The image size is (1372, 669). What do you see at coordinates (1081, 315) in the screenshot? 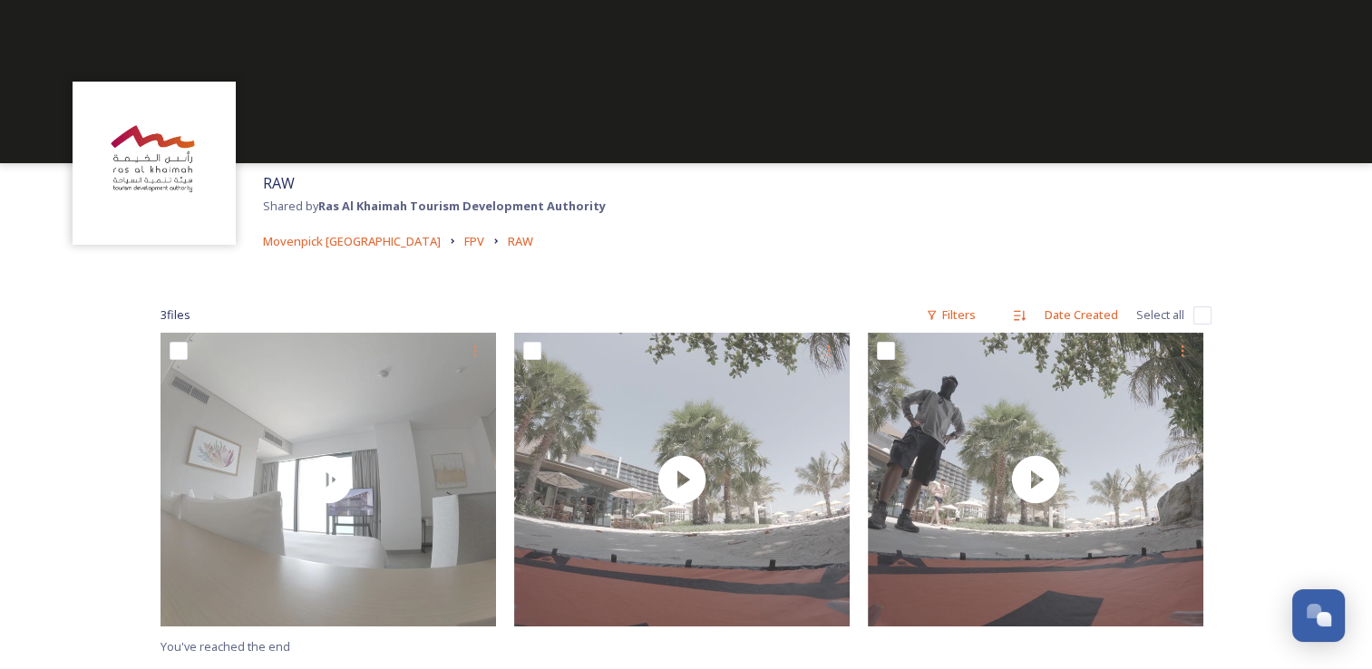
I see `div: Date Created` at bounding box center [1081, 315].